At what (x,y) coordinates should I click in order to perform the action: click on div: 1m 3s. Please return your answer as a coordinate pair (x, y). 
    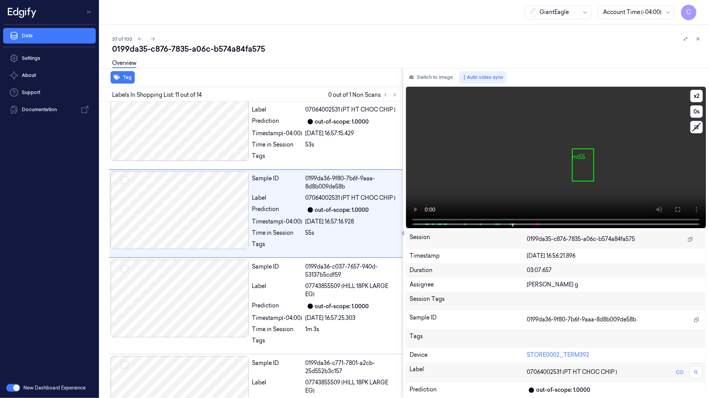
    Looking at the image, I should click on (351, 330).